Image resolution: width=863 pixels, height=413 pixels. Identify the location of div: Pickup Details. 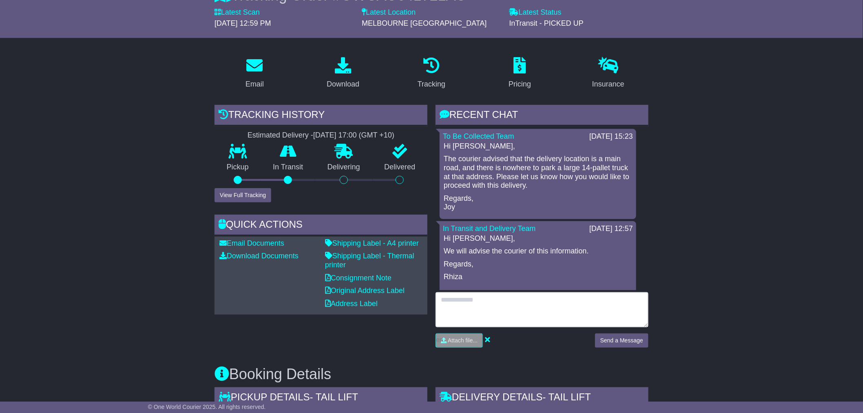
(321, 398).